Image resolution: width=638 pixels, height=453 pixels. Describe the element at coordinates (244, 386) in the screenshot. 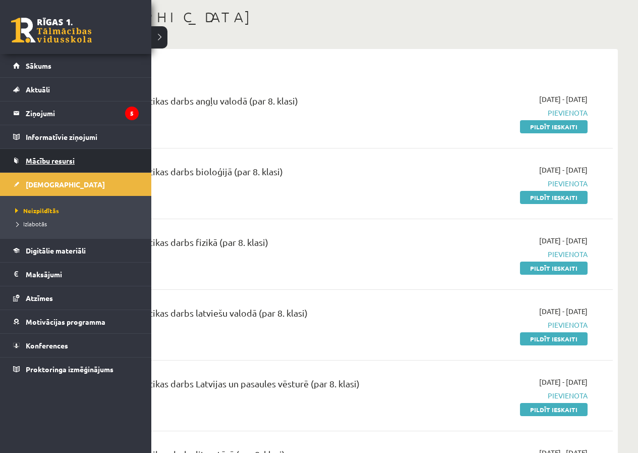

I see `div: 9.b klases diagnostikas darbs Latvijas un pasaules vēsturē (par 8. klasi)` at that location.